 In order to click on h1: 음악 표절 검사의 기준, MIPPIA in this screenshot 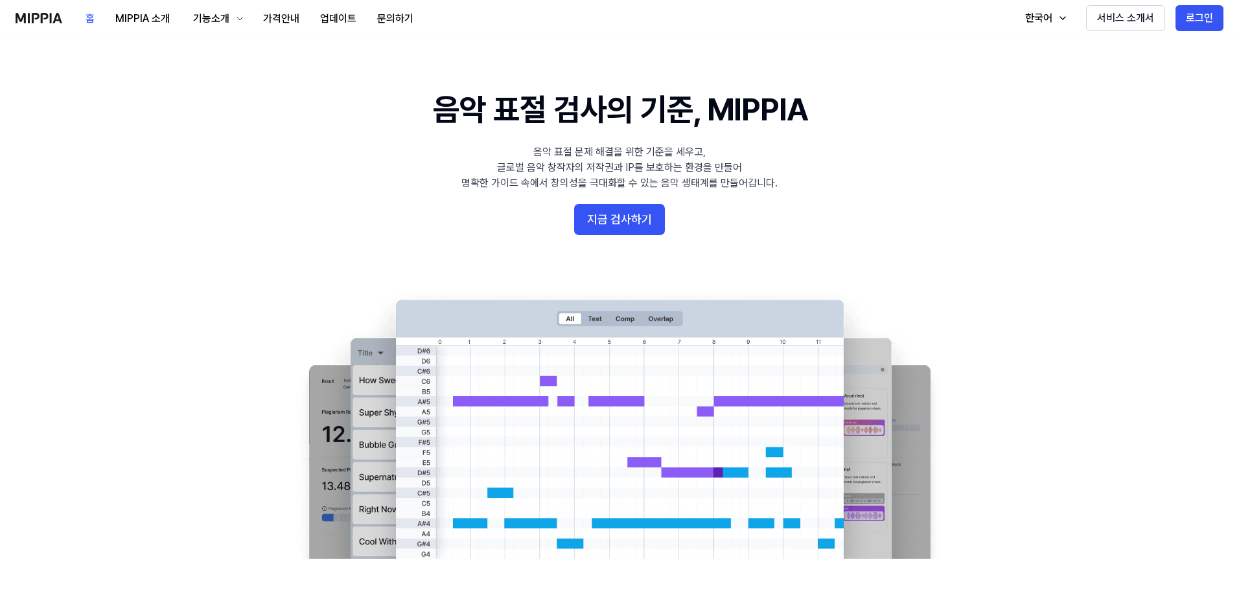, I will do `click(619, 109)`.